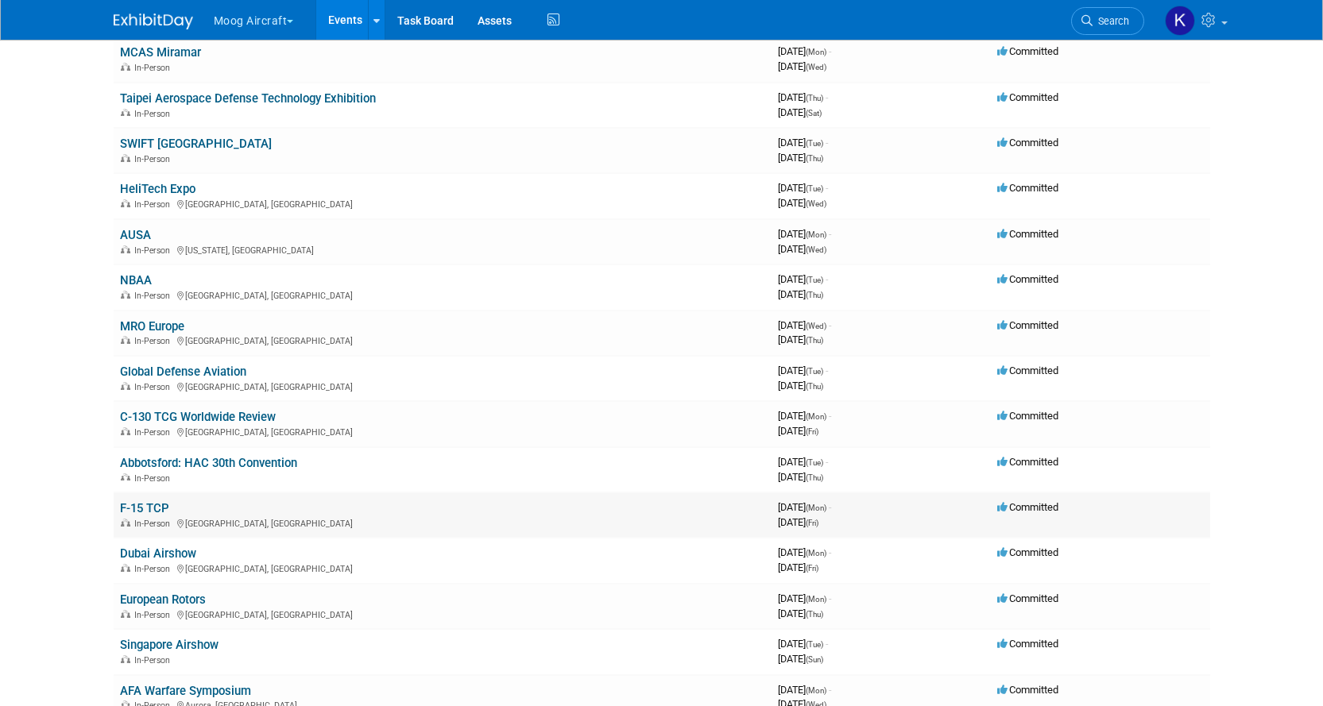 The image size is (1323, 706). Describe the element at coordinates (1180, 21) in the screenshot. I see `img: Kathryn Germony` at that location.